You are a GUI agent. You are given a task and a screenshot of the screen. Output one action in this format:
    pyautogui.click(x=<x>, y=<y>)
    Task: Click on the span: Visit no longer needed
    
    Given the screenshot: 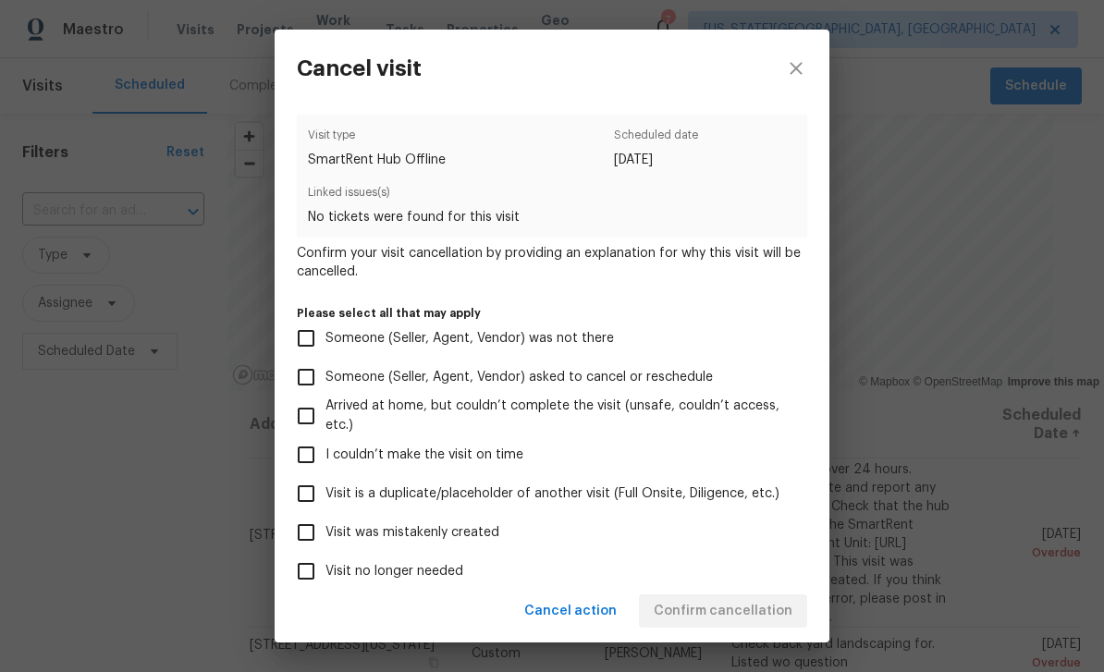 What is the action you would take?
    pyautogui.click(x=394, y=571)
    